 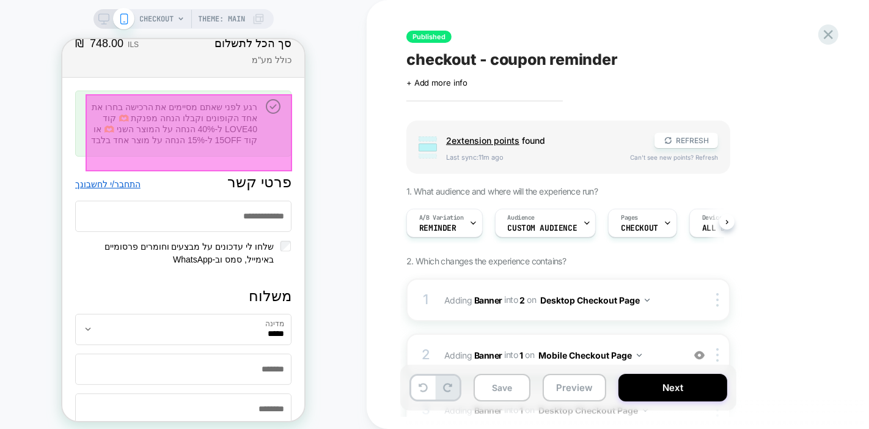 What do you see at coordinates (532, 157) in the screenshot?
I see `span: Last sync: 11m ago` at bounding box center [532, 157].